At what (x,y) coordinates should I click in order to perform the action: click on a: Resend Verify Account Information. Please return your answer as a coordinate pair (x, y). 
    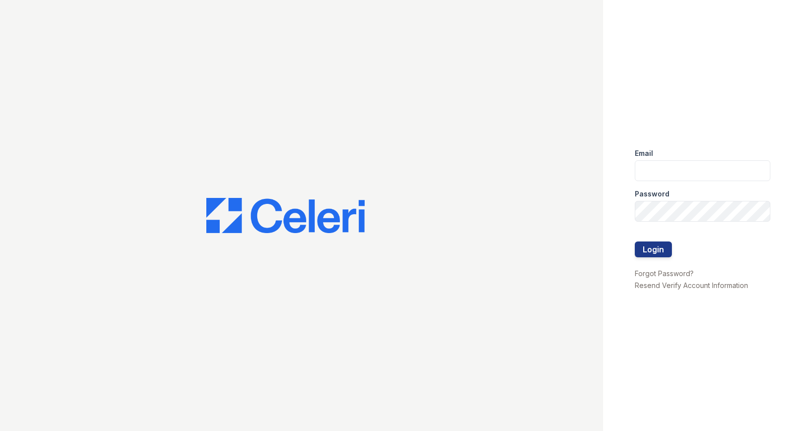
    Looking at the image, I should click on (691, 285).